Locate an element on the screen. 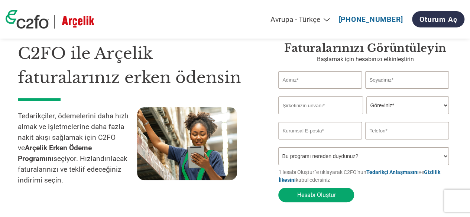  a: Oturum Aç is located at coordinates (438, 19).